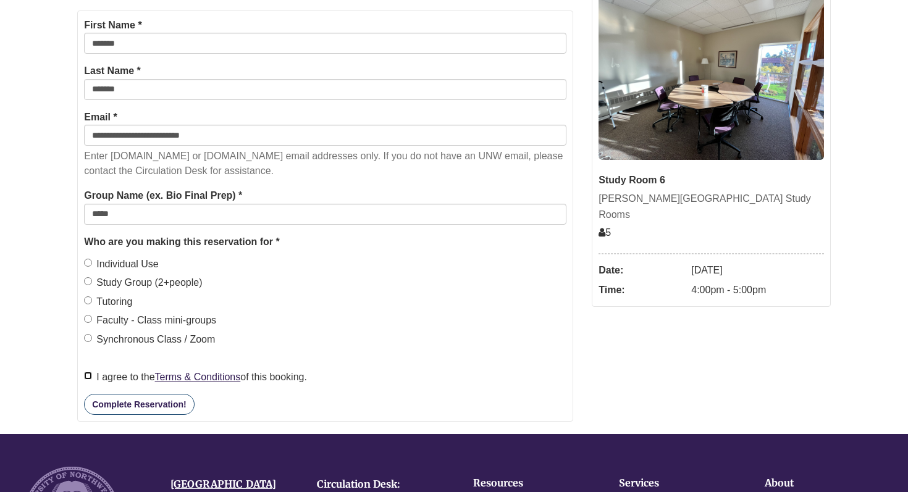 The image size is (908, 492). I want to click on label: Last Name *, so click(112, 71).